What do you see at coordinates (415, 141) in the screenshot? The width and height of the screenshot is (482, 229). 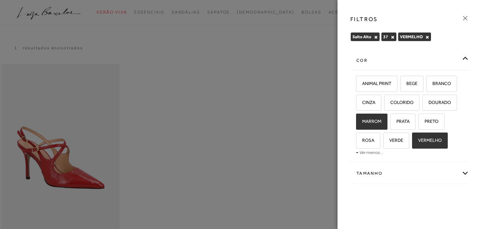 I see `input: VERMELHO` at bounding box center [415, 141].